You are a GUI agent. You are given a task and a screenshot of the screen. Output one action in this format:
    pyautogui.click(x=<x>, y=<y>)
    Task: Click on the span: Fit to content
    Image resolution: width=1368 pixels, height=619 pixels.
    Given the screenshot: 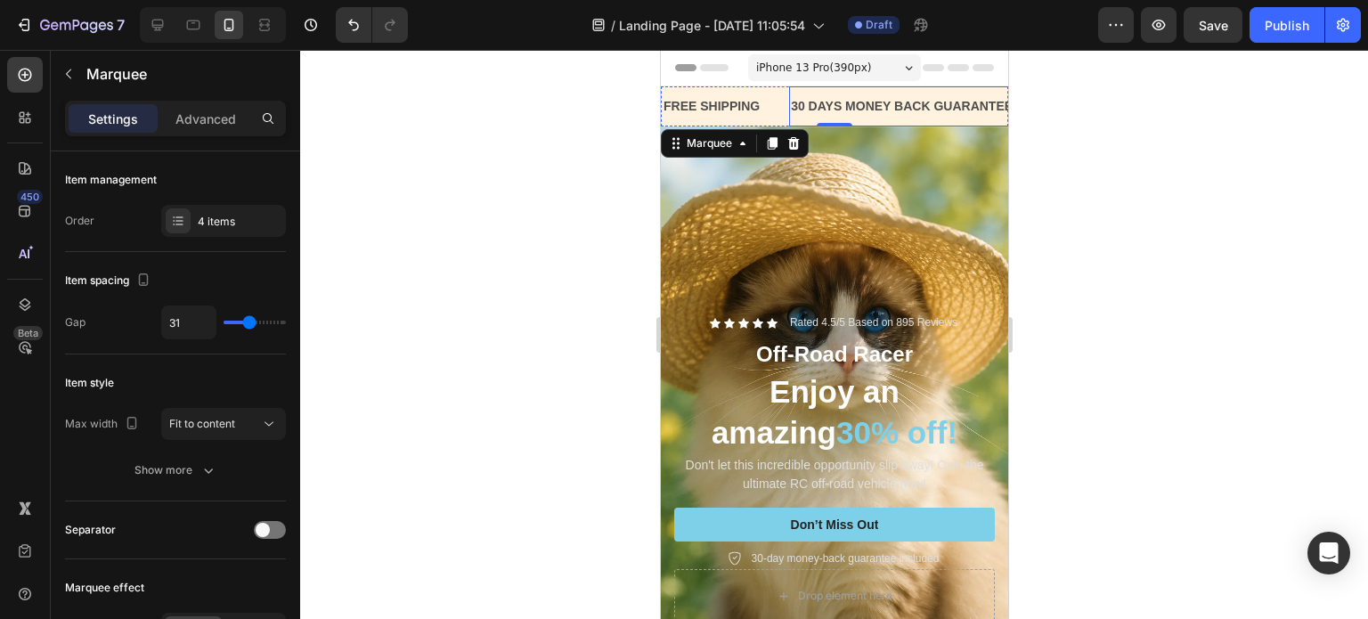 What is the action you would take?
    pyautogui.click(x=202, y=423)
    